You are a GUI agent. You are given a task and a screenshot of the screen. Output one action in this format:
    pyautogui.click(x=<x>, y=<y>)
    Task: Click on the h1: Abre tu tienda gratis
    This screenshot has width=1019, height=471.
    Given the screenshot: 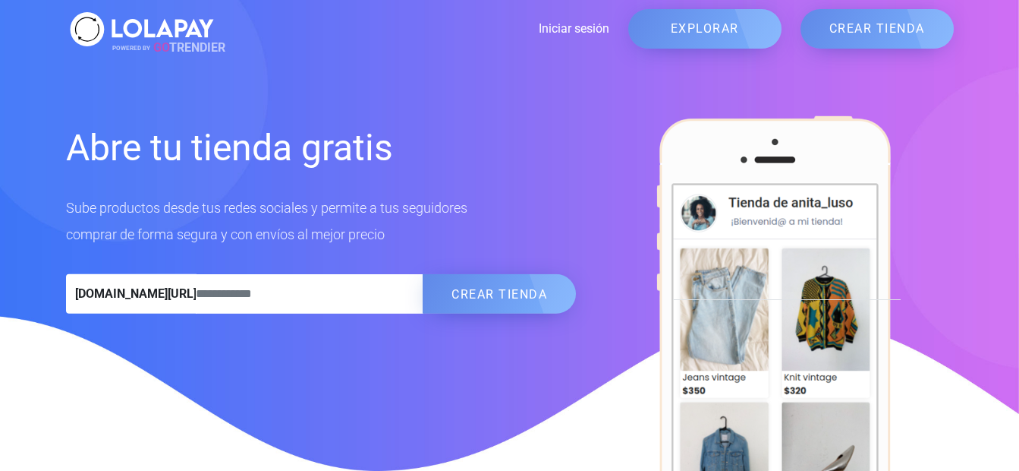 What is the action you would take?
    pyautogui.click(x=321, y=148)
    